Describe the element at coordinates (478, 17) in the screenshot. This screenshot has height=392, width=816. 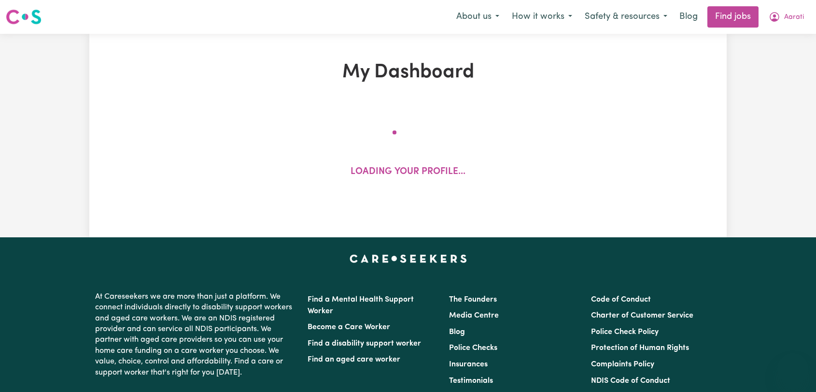
I see `button: About us` at that location.